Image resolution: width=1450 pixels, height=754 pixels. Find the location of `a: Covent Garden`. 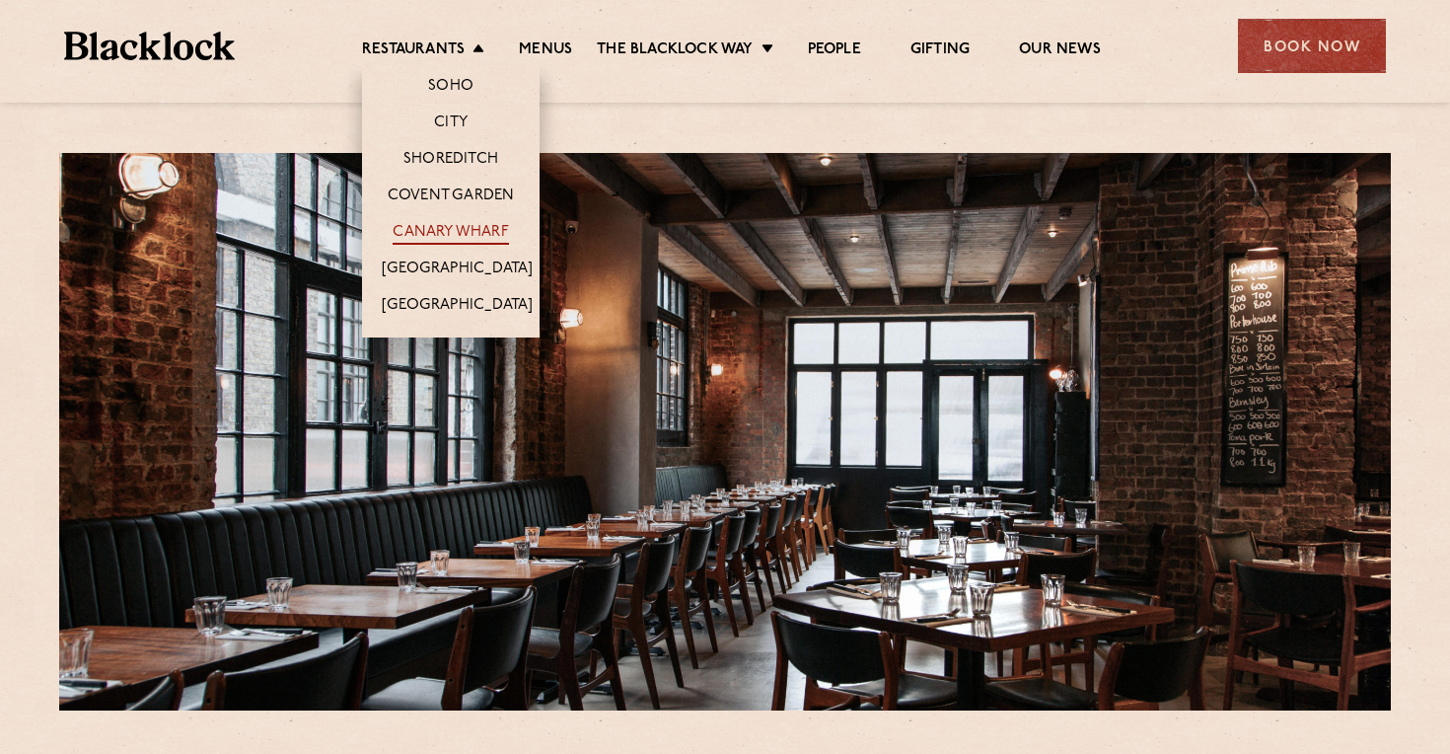

a: Covent Garden is located at coordinates (451, 197).